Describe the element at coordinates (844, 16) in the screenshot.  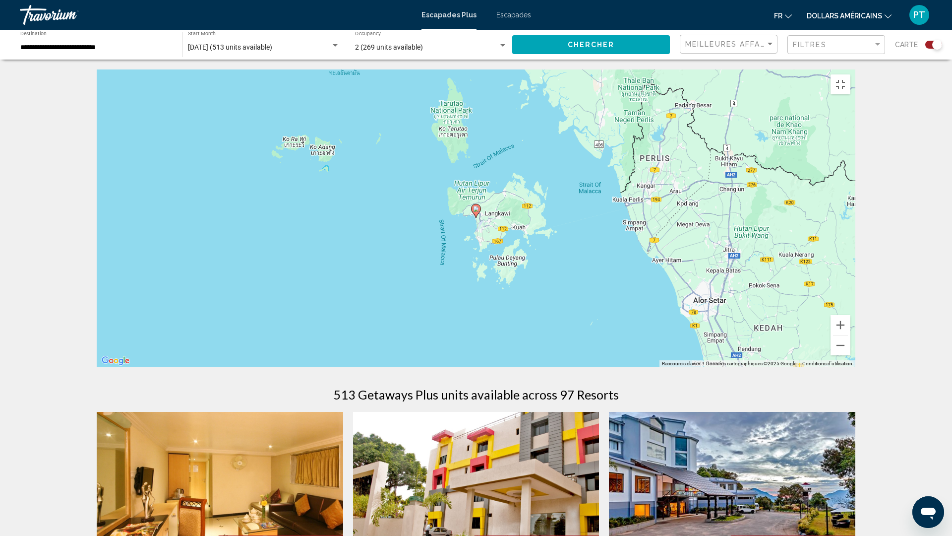
I see `font: dollars américains` at that location.